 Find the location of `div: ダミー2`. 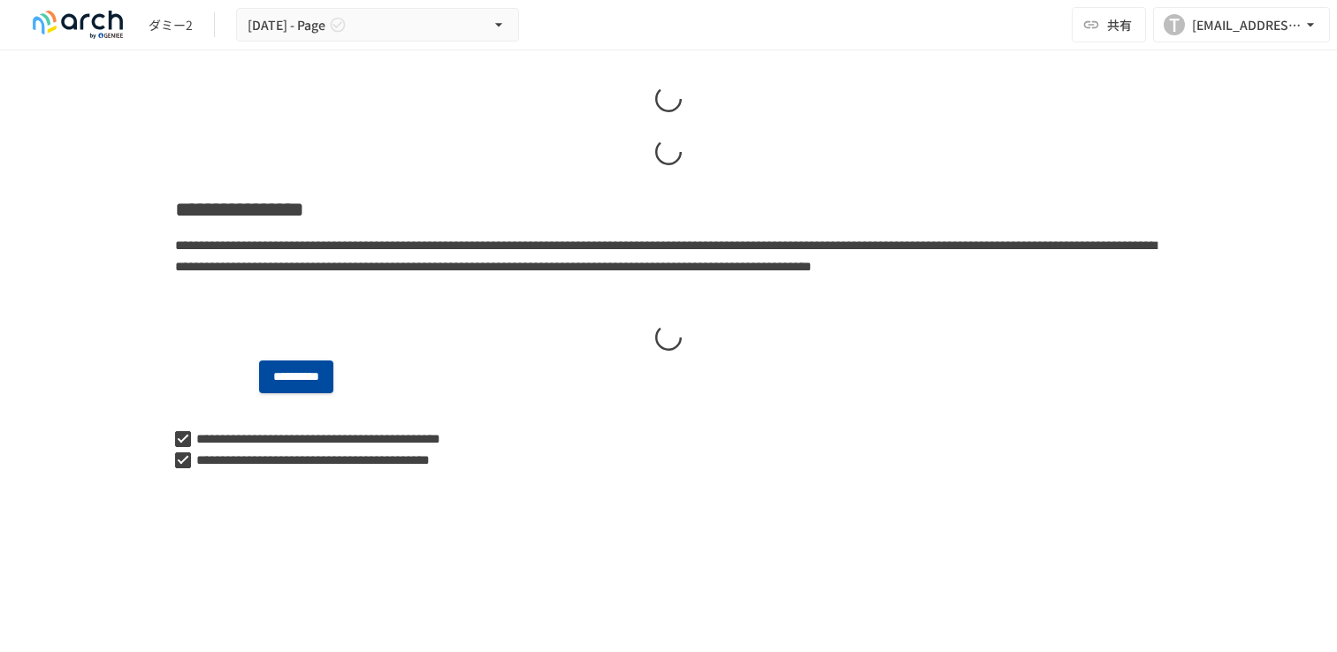

div: ダミー2 is located at coordinates (171, 25).